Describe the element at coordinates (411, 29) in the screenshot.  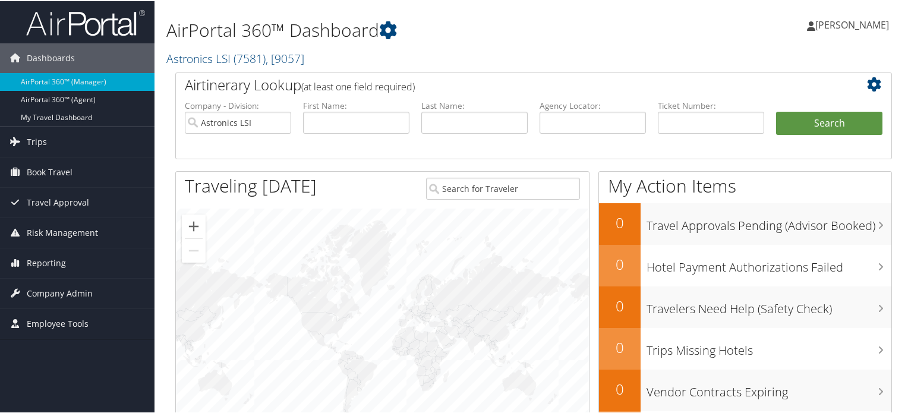
I see `h1: AirPortal 360™ Dashboard` at that location.